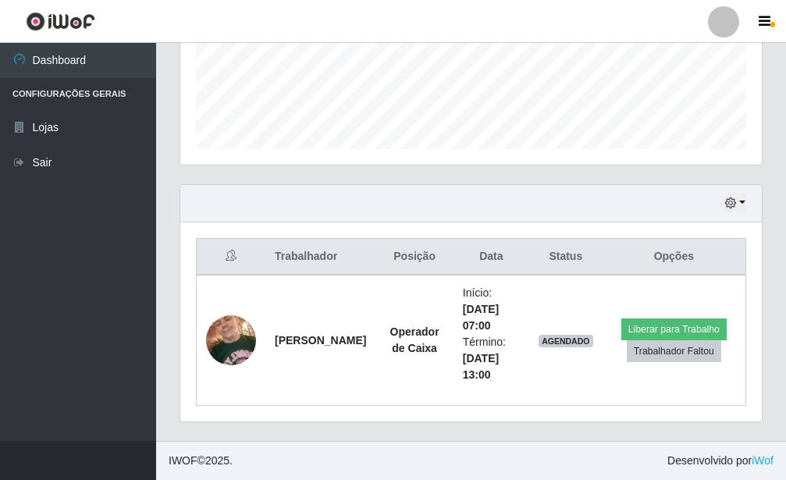 The width and height of the screenshot is (786, 480). I want to click on img: CoreUI Logo, so click(60, 21).